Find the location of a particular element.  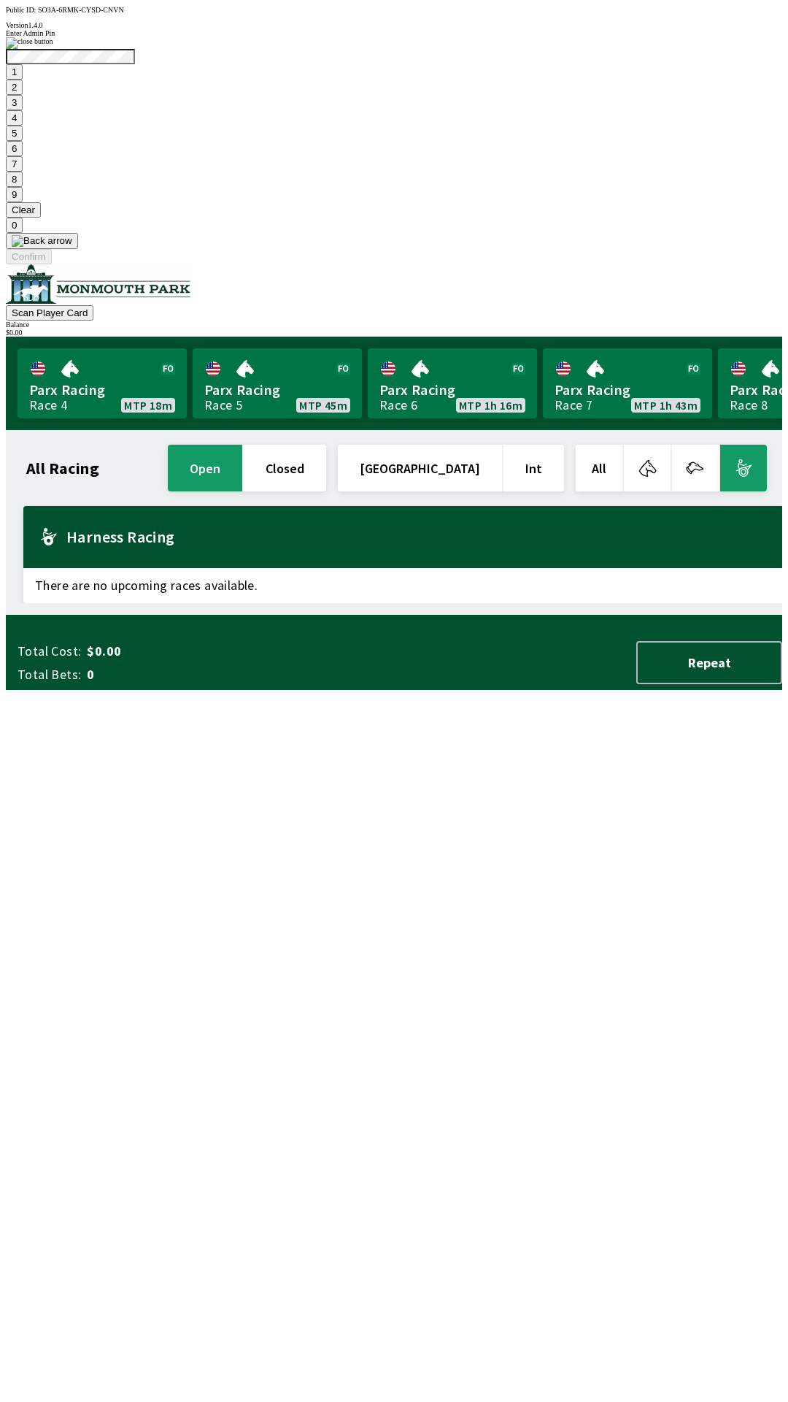

img: venue logo is located at coordinates (98, 284).